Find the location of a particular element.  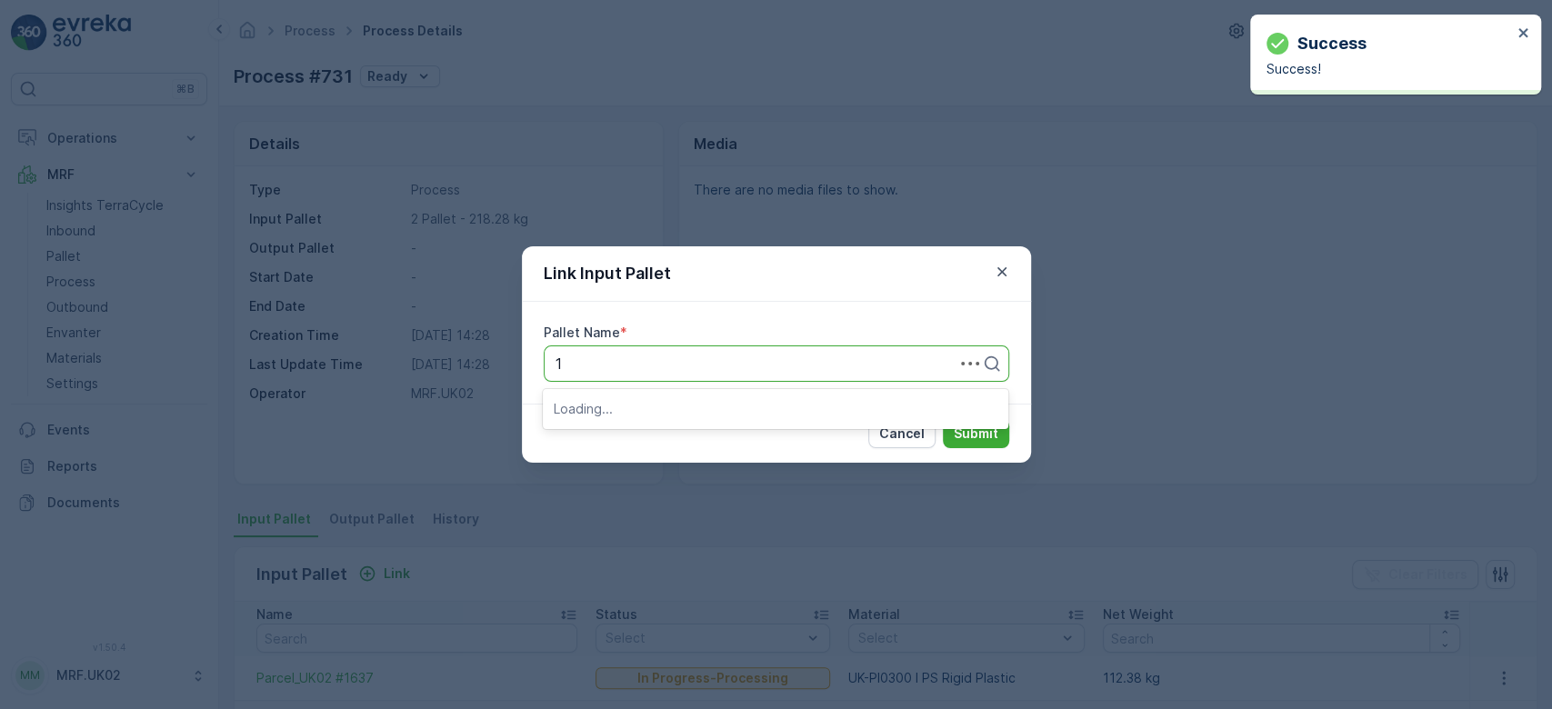

span: Name : is located at coordinates (37, 306).